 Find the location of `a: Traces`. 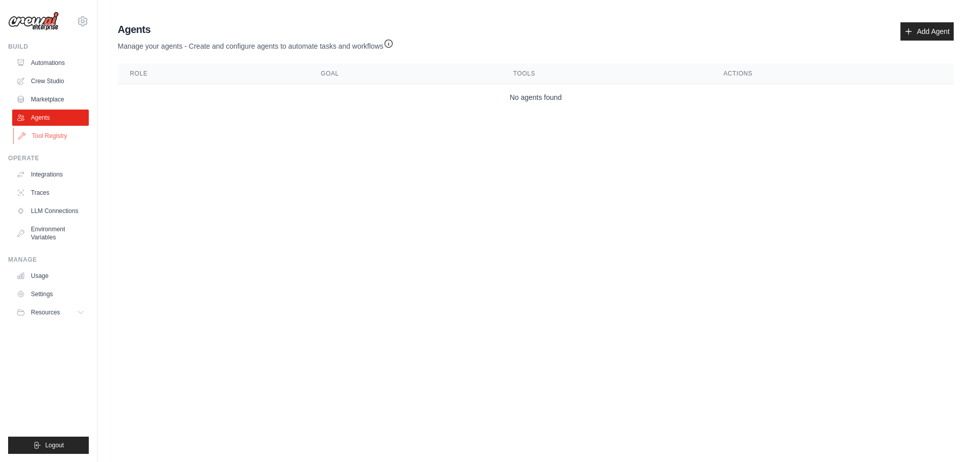

a: Traces is located at coordinates (50, 193).